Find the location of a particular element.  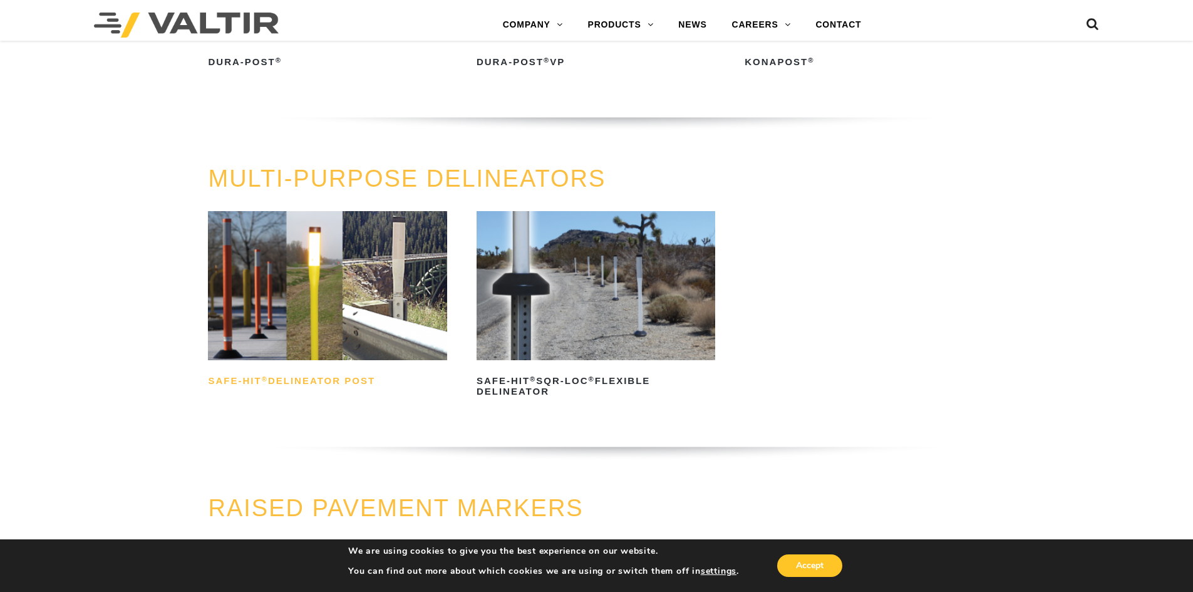

a: MULTI-PURPOSE DELINEATORS is located at coordinates (406, 178).